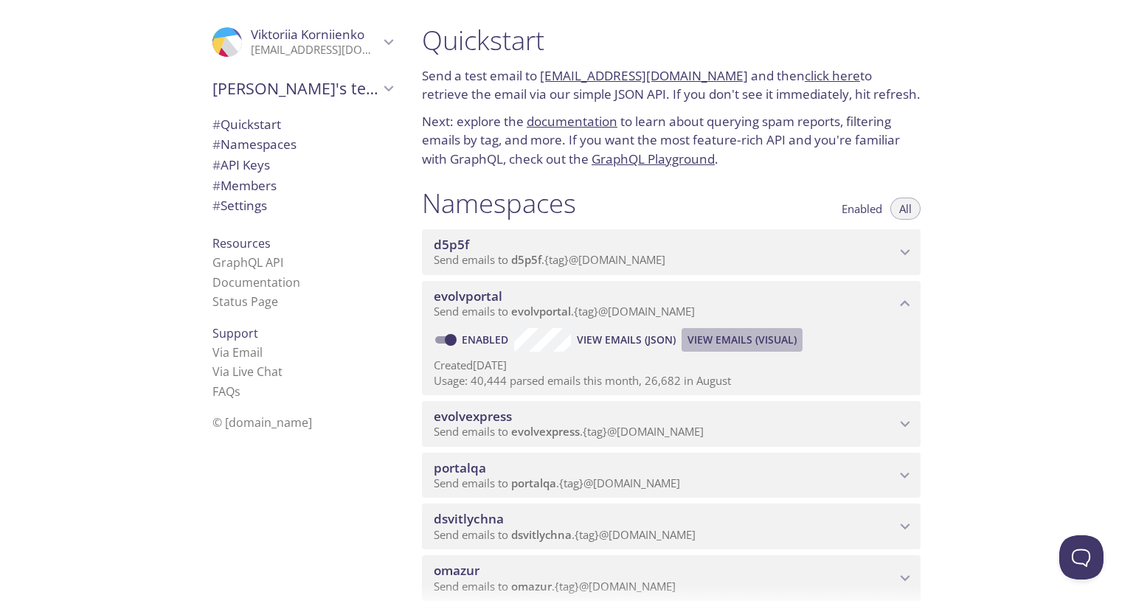 The width and height of the screenshot is (1133, 609). What do you see at coordinates (235, 334) in the screenshot?
I see `span: Support` at bounding box center [235, 334].